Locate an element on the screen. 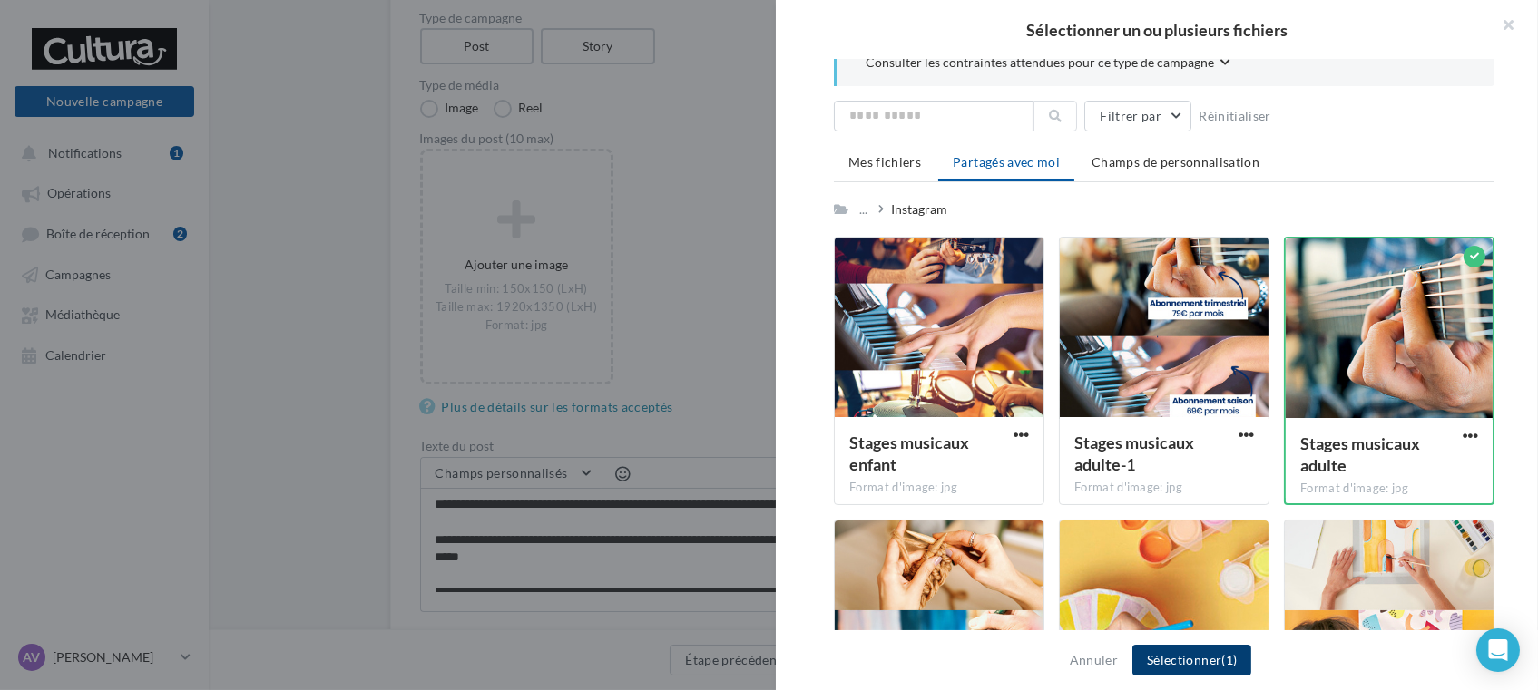 Image resolution: width=1538 pixels, height=690 pixels. button: Consulter les contraintes attendues pour ce type de campagne is located at coordinates (1048, 64).